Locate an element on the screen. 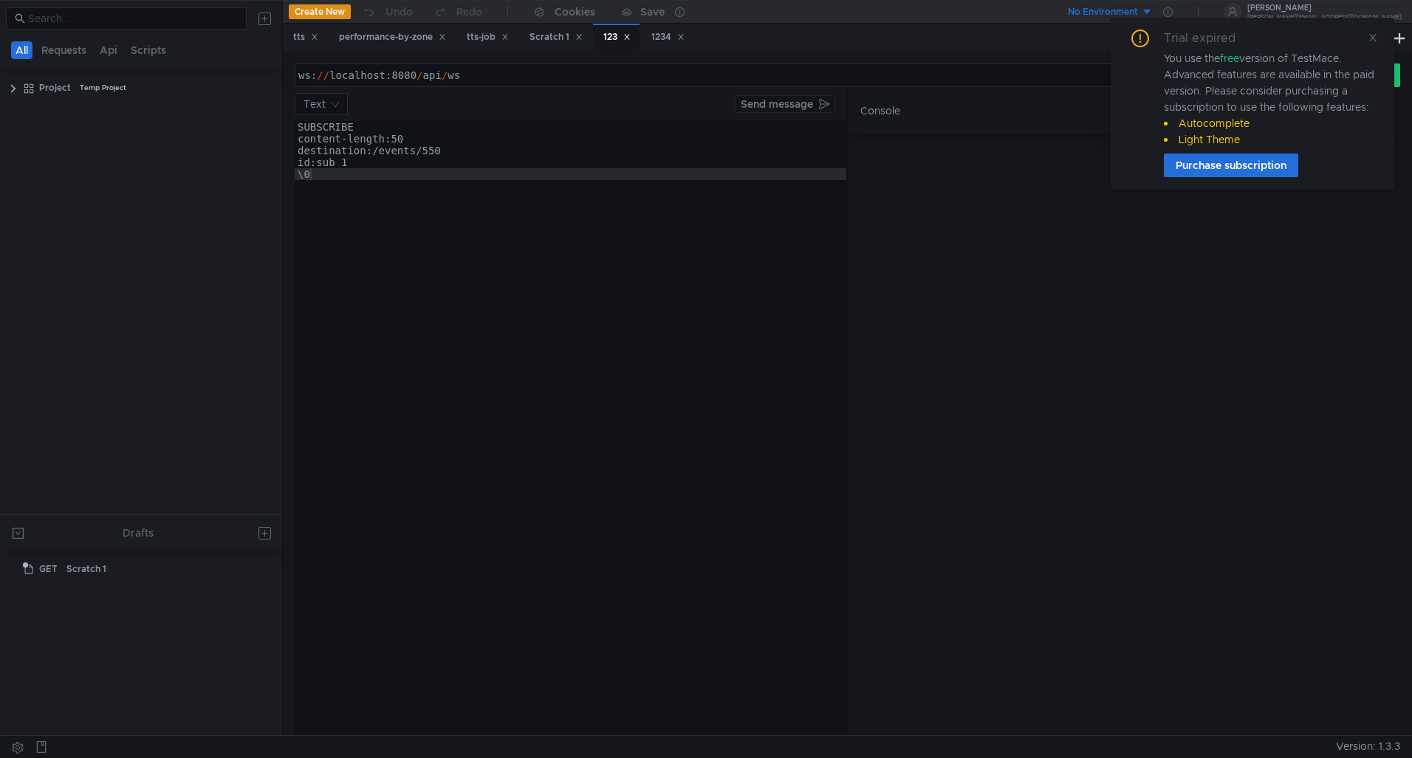 This screenshot has width=1412, height=758. div: 123 is located at coordinates (617, 37).